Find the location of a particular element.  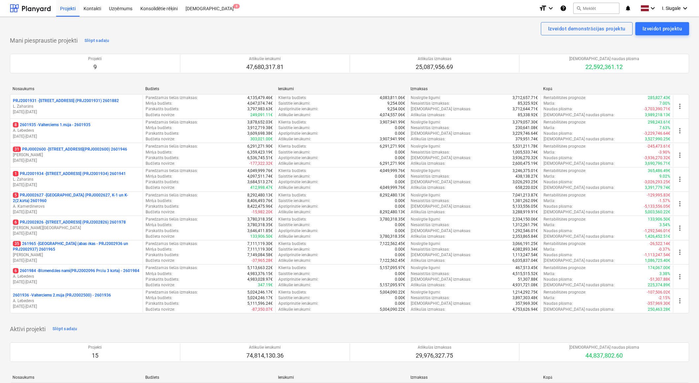

p: 3,878,652.03€ is located at coordinates (260, 122).